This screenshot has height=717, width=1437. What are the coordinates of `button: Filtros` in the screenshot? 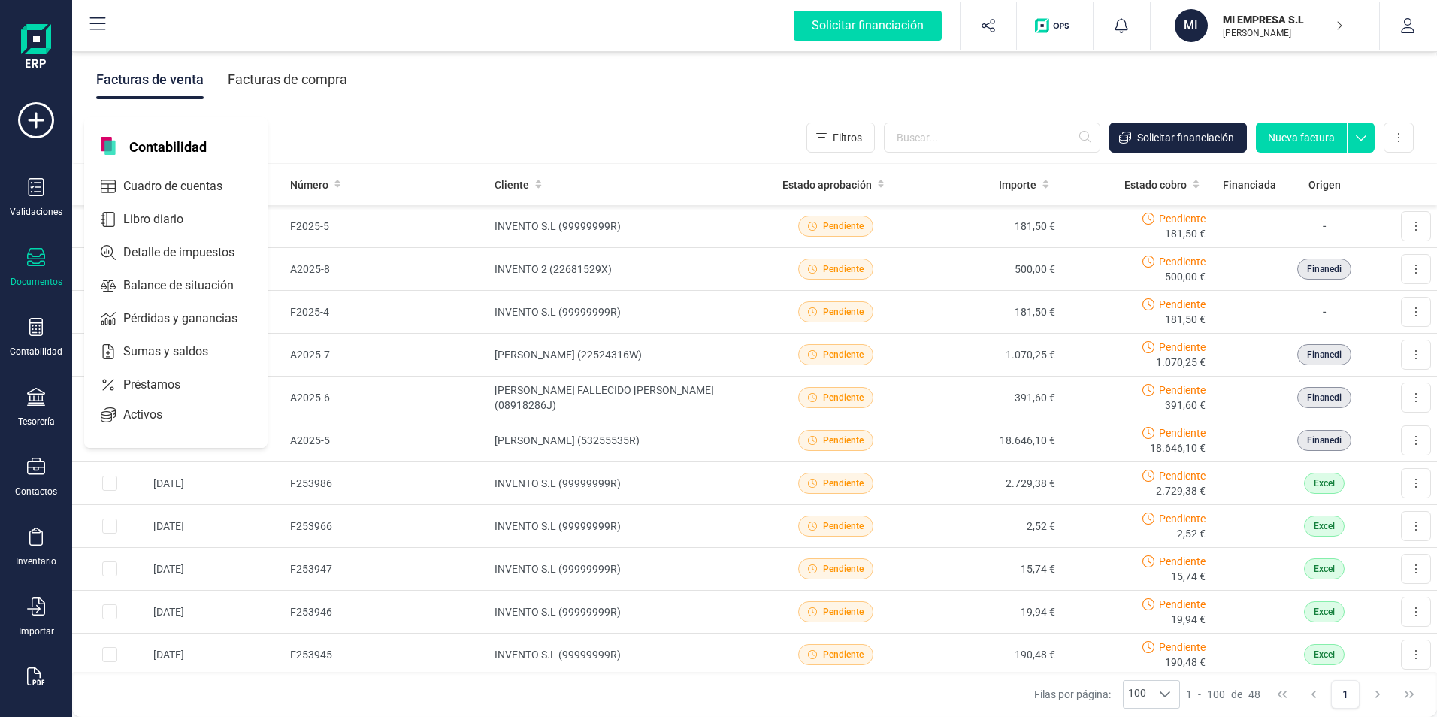 It's located at (840, 138).